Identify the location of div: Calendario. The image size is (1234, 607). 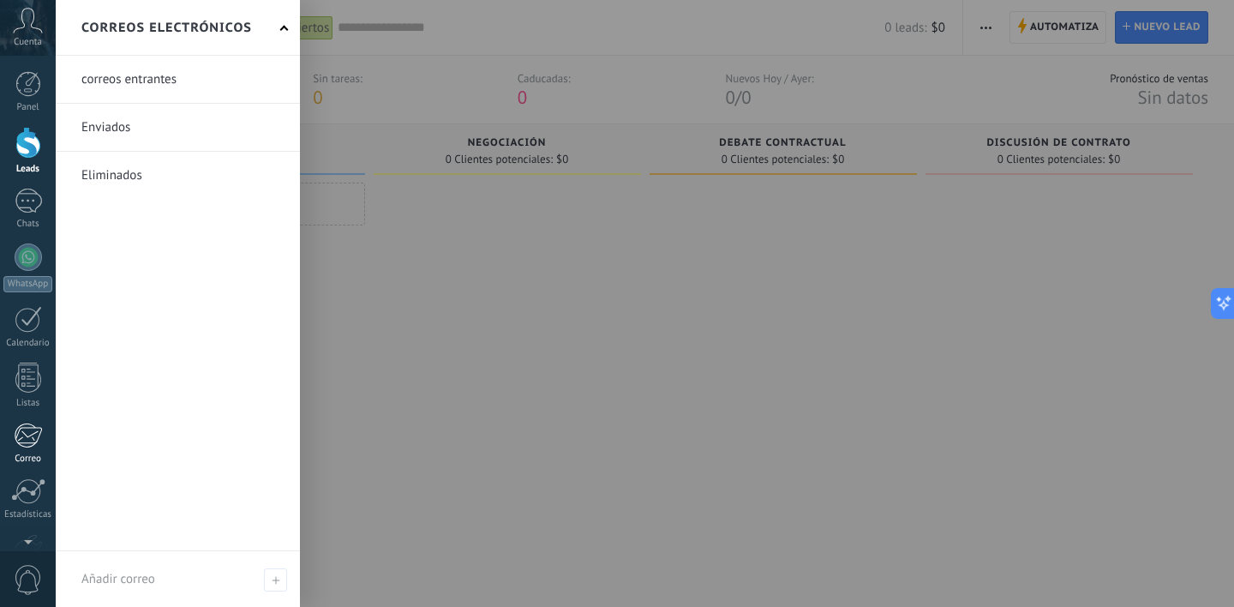
(28, 343).